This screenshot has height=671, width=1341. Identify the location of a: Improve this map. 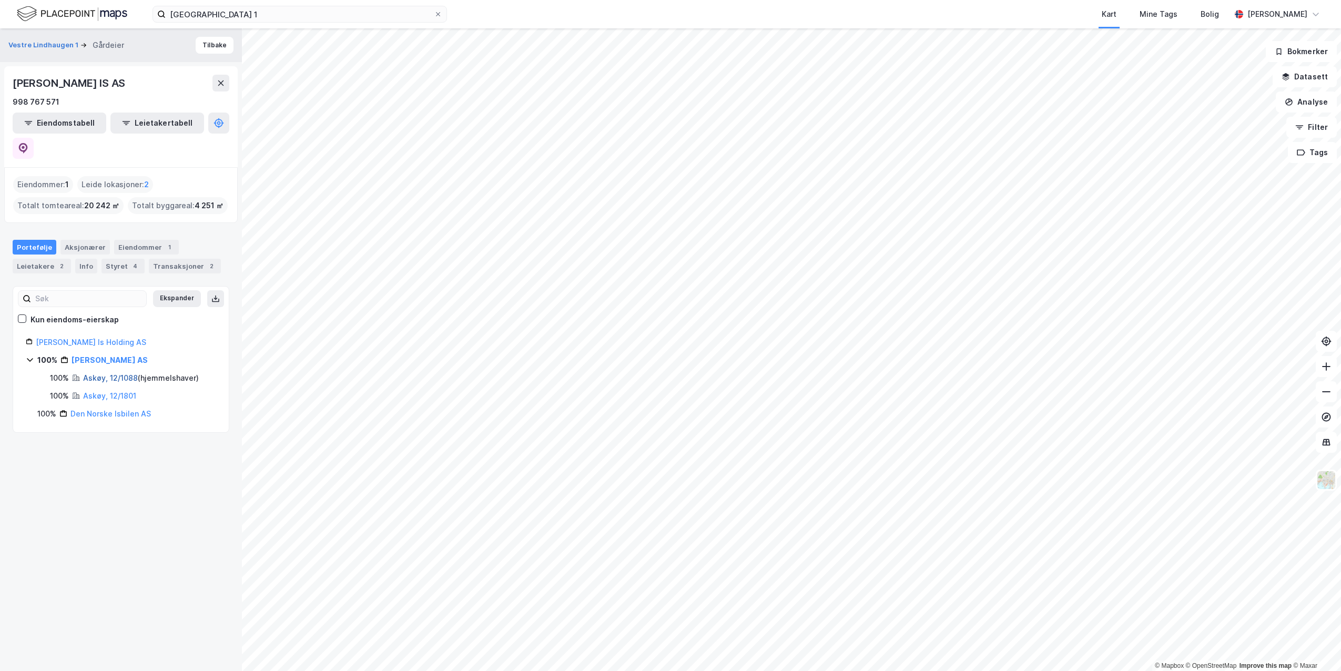
(1265, 666).